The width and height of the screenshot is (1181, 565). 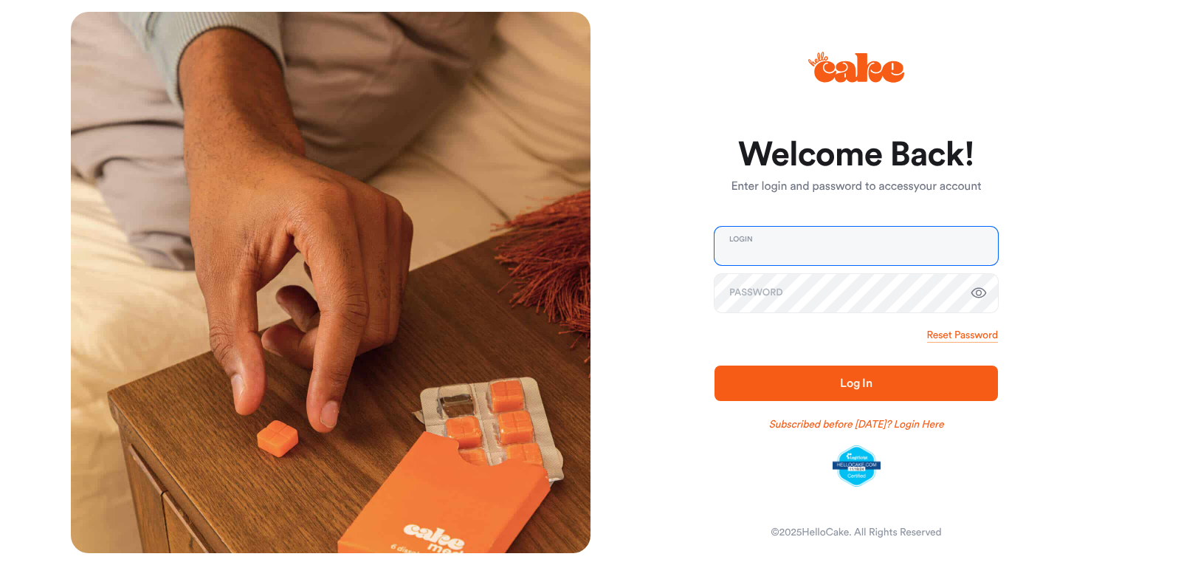 What do you see at coordinates (856, 155) in the screenshot?
I see `h1: Welcome Back!` at bounding box center [856, 155].